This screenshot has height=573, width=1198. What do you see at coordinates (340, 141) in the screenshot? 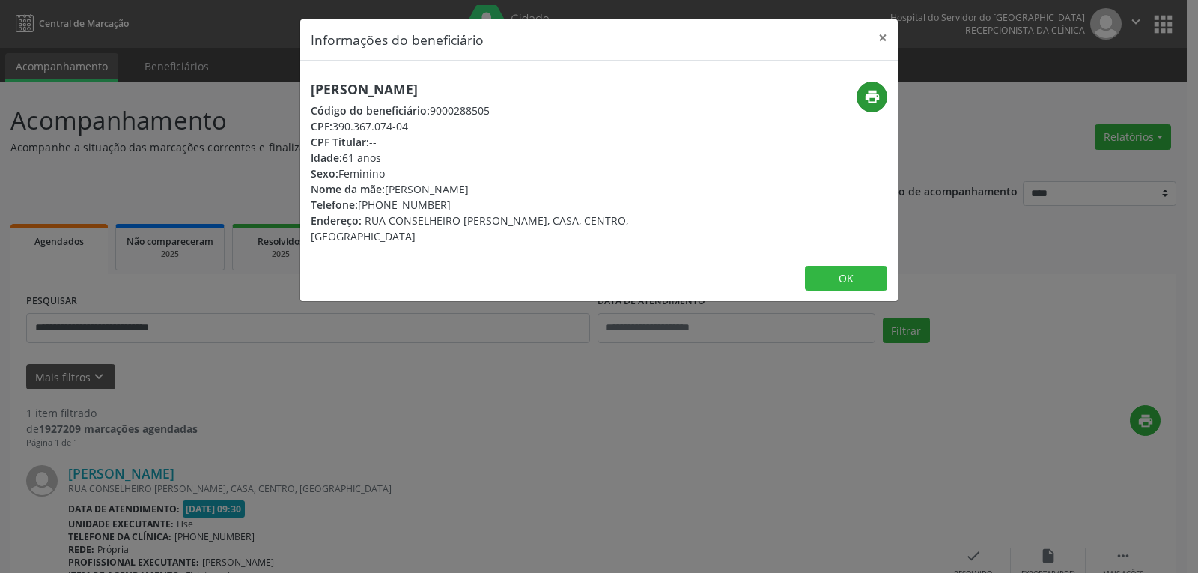
I see `span: CPF Titular:` at bounding box center [340, 141].